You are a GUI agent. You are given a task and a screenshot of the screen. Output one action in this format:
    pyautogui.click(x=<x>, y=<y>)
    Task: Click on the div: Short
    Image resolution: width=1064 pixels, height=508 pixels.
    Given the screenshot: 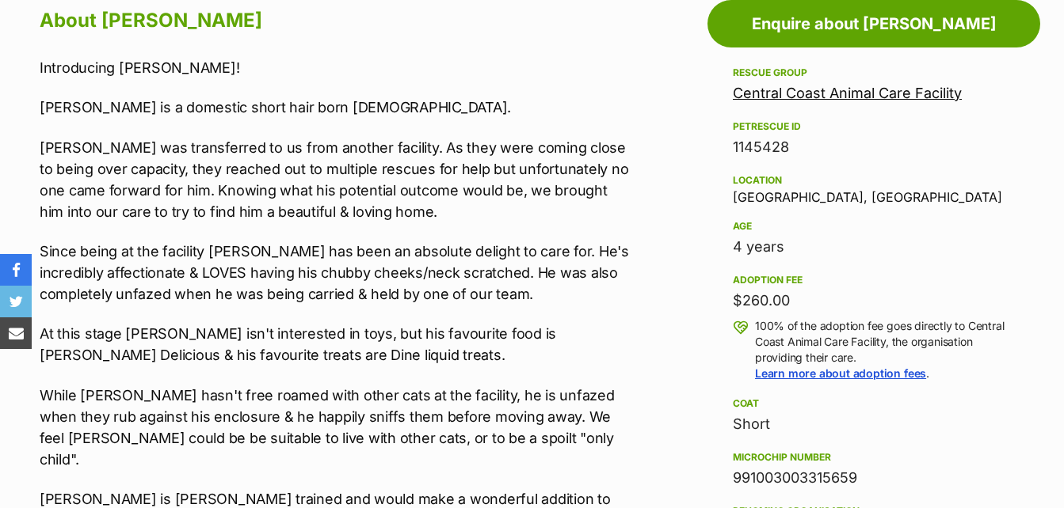 What is the action you would take?
    pyautogui.click(x=873, y=424)
    